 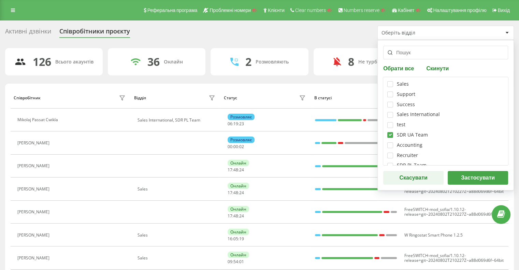 What do you see at coordinates (27, 98) in the screenshot?
I see `div: Співробітник` at bounding box center [27, 98].